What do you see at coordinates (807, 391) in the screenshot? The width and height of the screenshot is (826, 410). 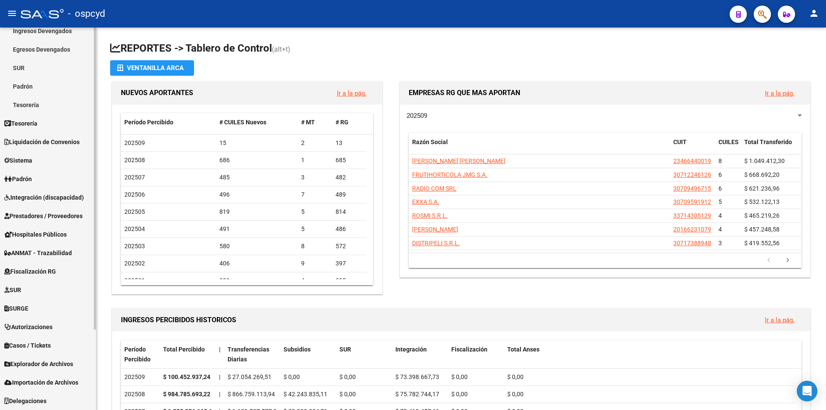 I see `div: Open Intercom Messenger` at bounding box center [807, 391].